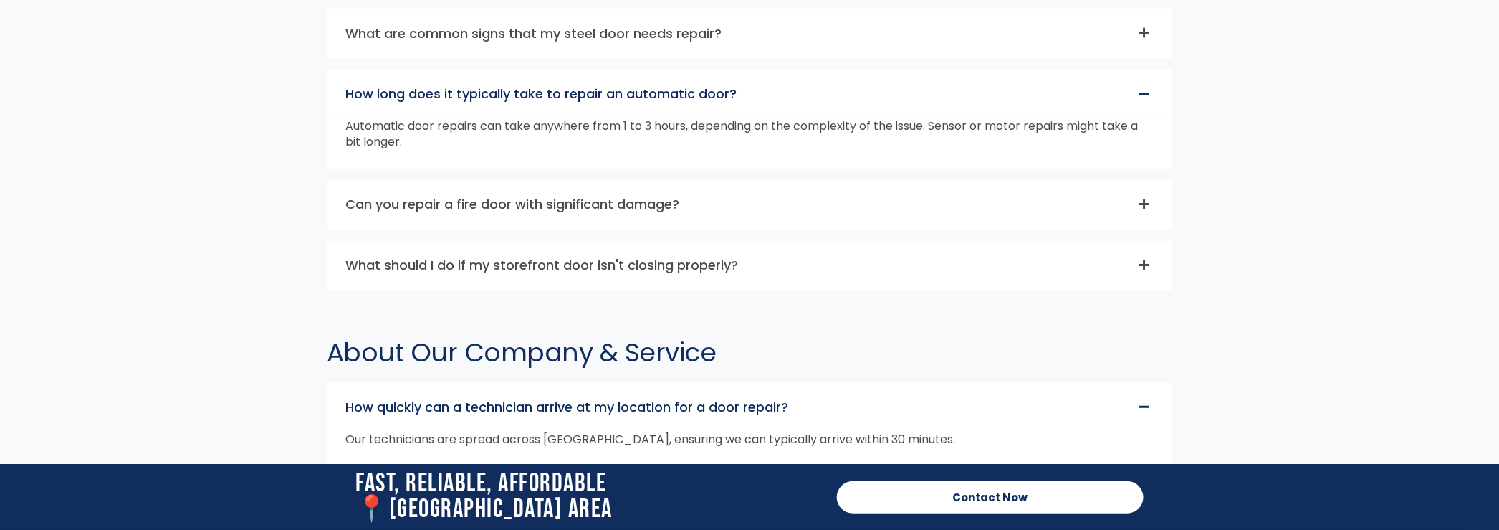  Describe the element at coordinates (750, 34) in the screenshot. I see `div: What are common signs that my steel door needs repair?` at that location.